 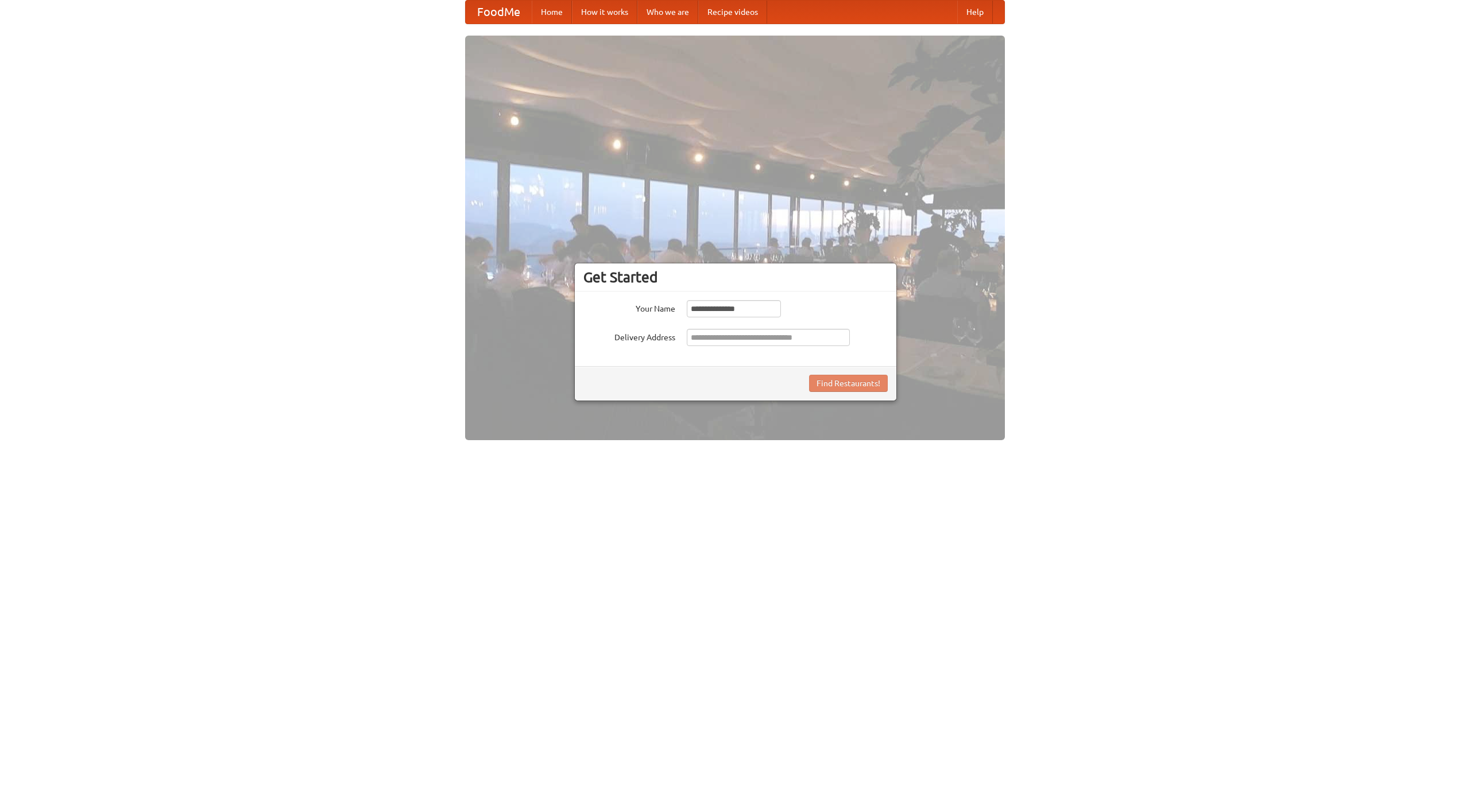 What do you see at coordinates (735, 277) in the screenshot?
I see `h3: Get Started` at bounding box center [735, 277].